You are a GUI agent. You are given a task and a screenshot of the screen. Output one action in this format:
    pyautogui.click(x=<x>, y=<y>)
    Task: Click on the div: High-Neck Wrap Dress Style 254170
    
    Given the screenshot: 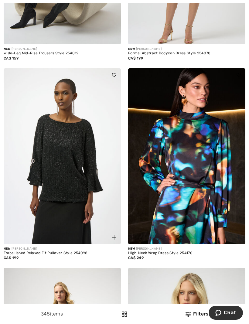 What is the action you would take?
    pyautogui.click(x=187, y=253)
    